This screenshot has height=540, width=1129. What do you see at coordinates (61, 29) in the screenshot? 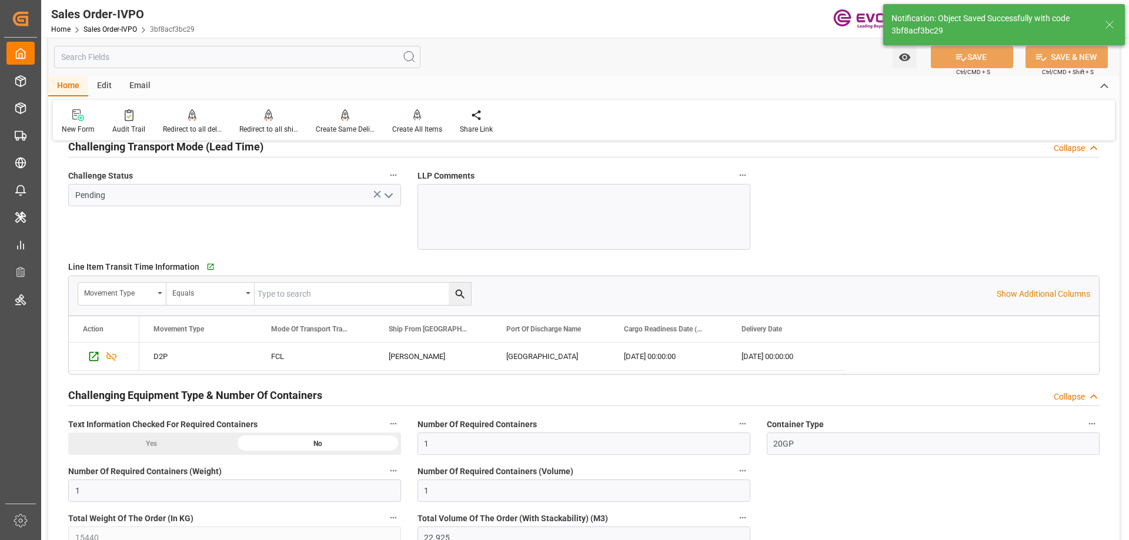
I see `a: Home` at bounding box center [61, 29].